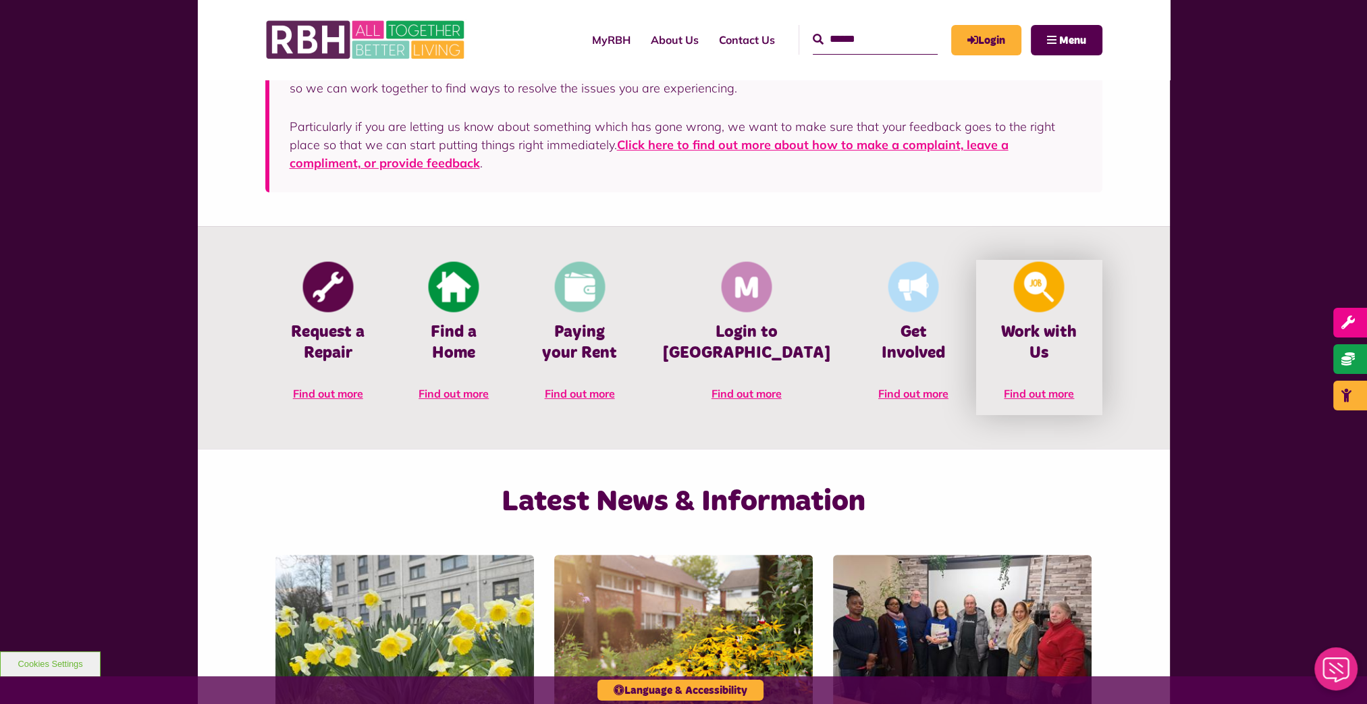  I want to click on h4: Work with Us, so click(1039, 343).